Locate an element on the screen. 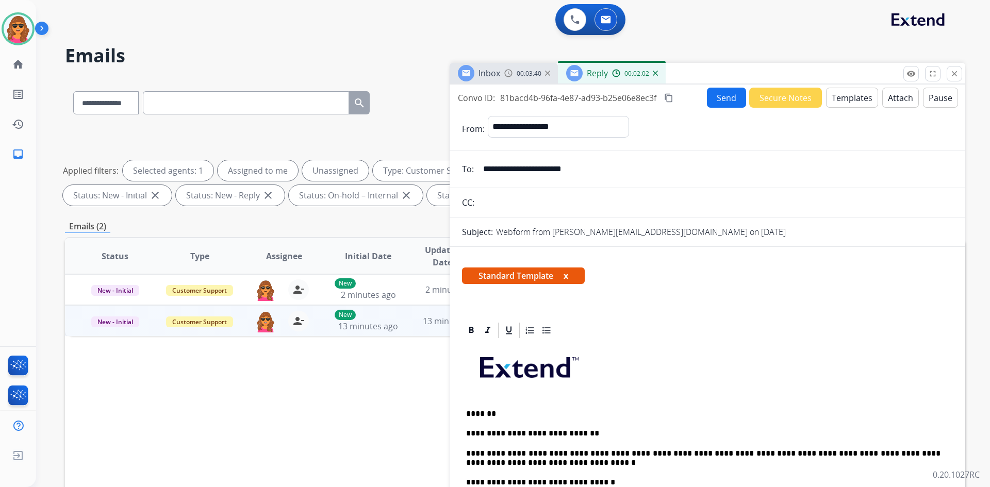  div: Status: On-hold – Internal is located at coordinates (356, 196).